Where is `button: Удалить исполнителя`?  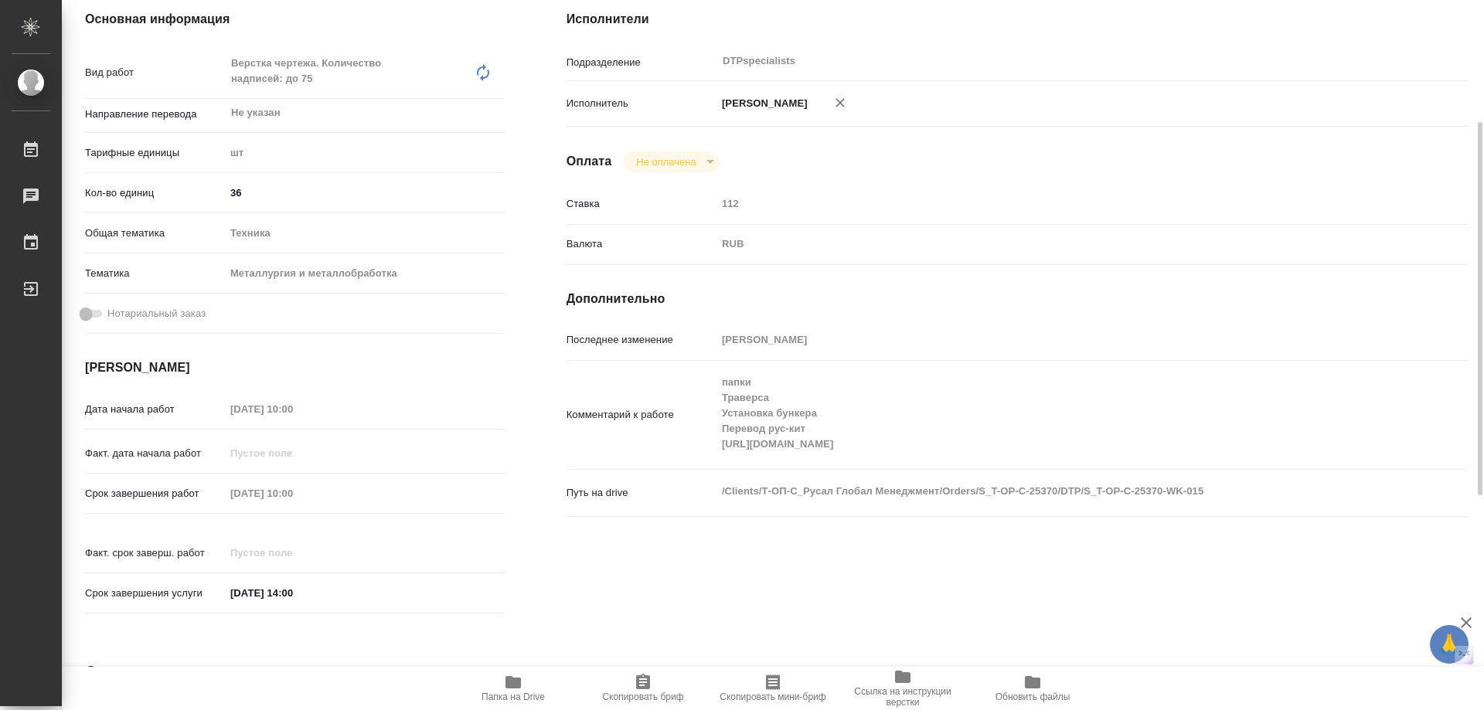 button: Удалить исполнителя is located at coordinates (840, 103).